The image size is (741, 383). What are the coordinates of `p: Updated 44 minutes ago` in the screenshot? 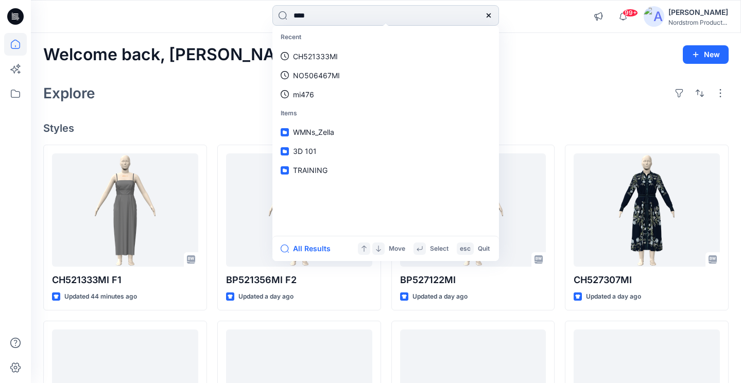 It's located at (100, 296).